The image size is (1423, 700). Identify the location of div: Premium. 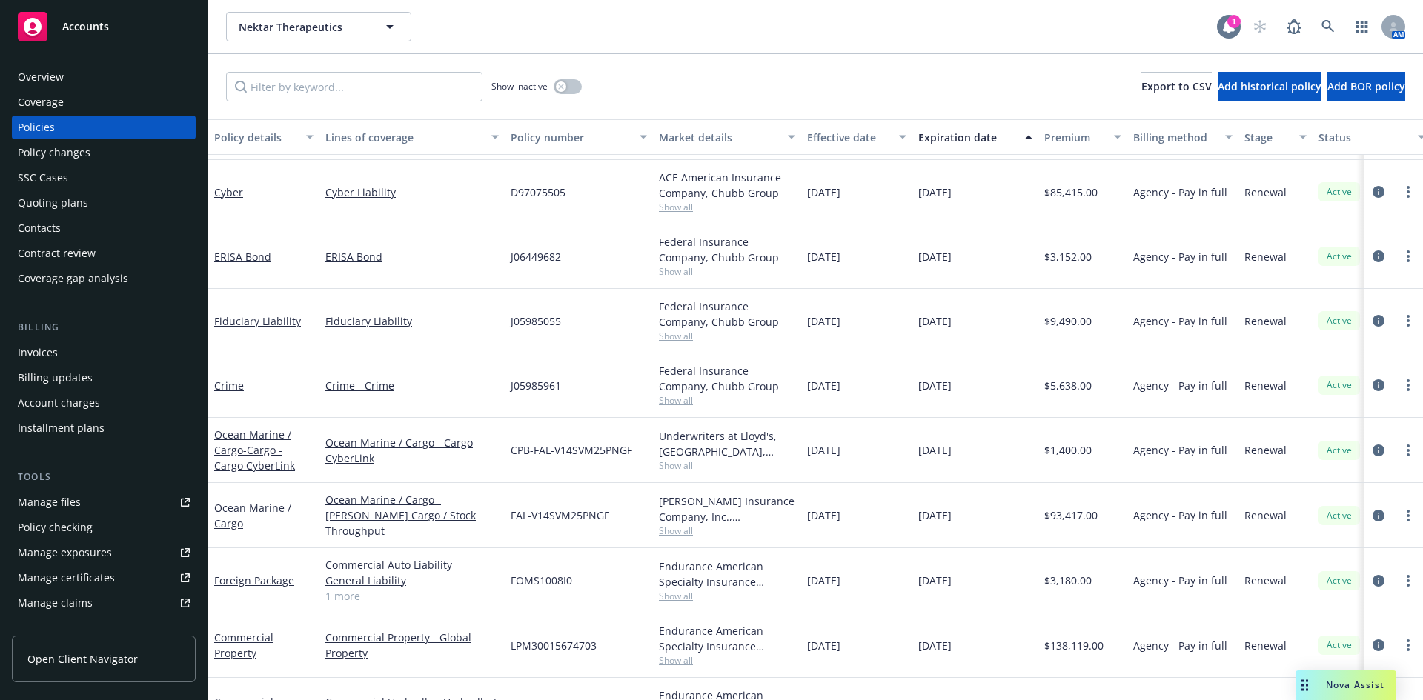
(1075, 137).